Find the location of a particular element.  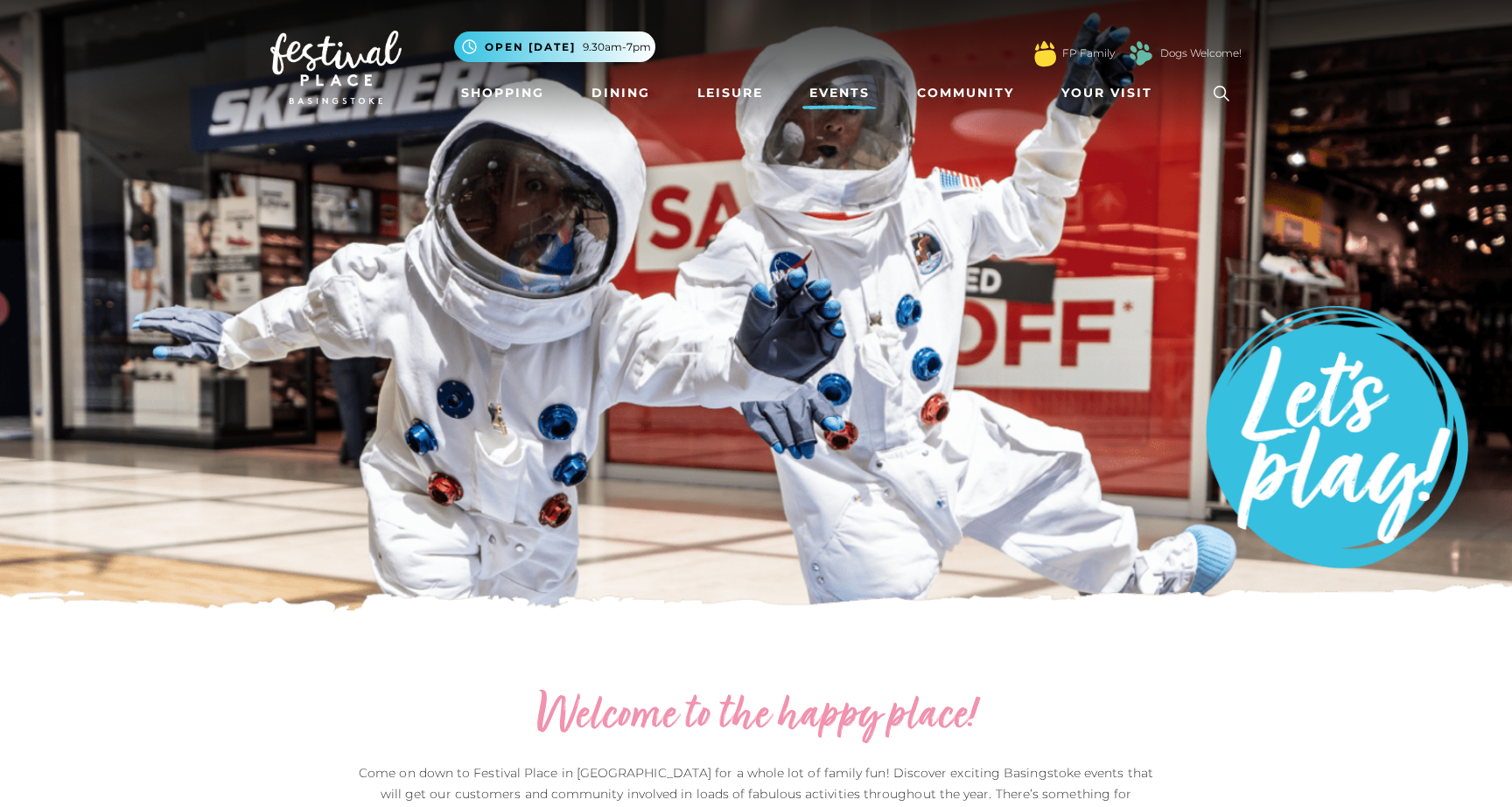

a: FP Family is located at coordinates (1089, 53).